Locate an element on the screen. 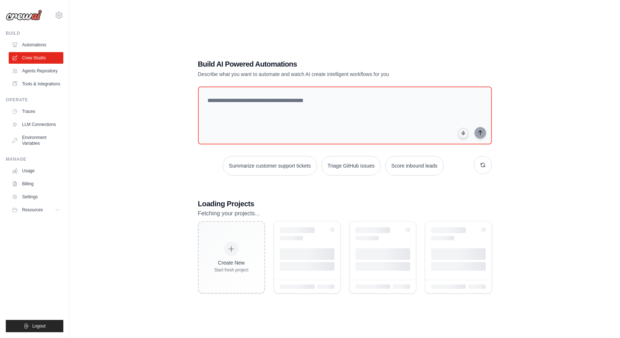  span: Resources is located at coordinates (32, 210).